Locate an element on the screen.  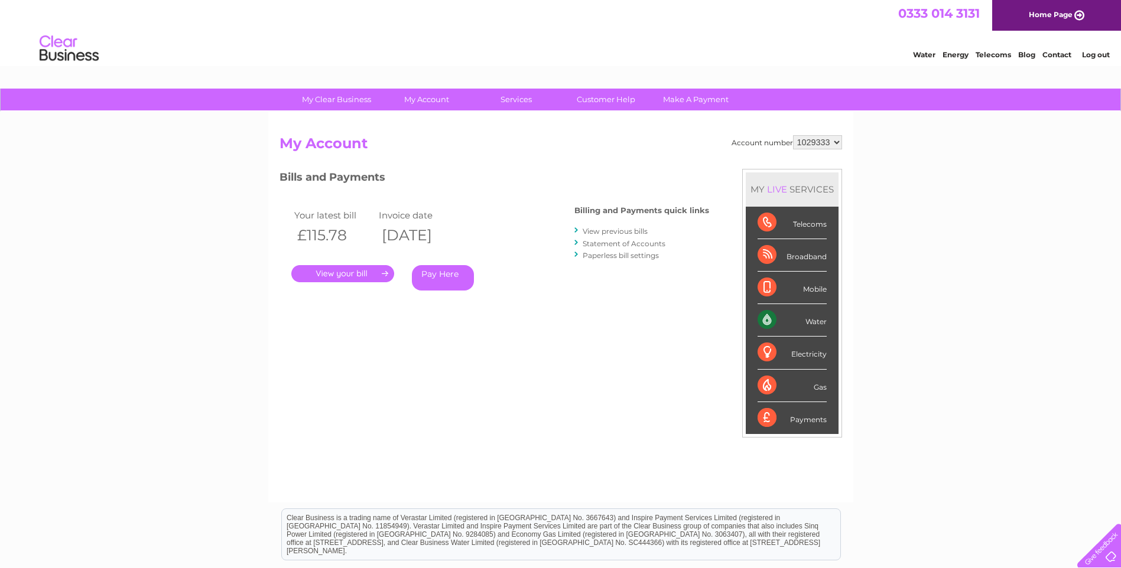
a: Telecoms is located at coordinates (993, 54).